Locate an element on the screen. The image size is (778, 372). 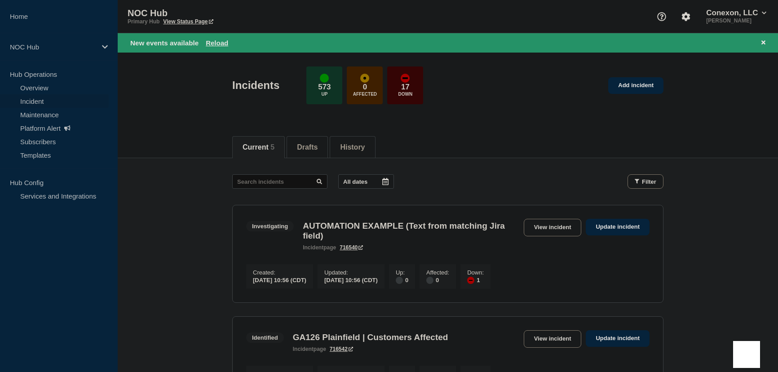
a: 716542 is located at coordinates (341, 349).